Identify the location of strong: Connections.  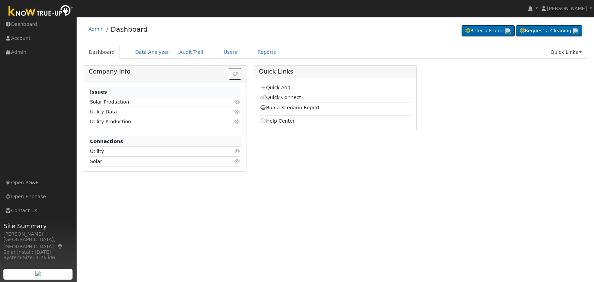
(106, 141).